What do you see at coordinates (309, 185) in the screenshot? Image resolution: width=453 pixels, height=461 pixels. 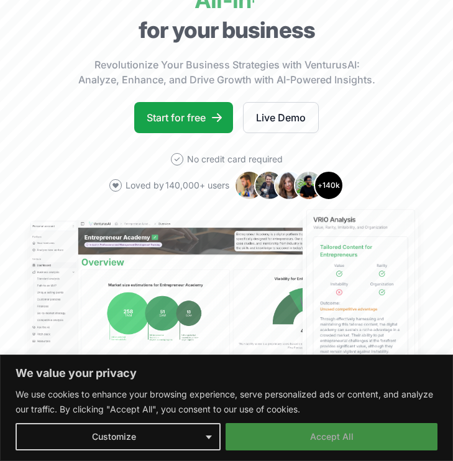 I see `img: Avatar 4` at bounding box center [309, 185].